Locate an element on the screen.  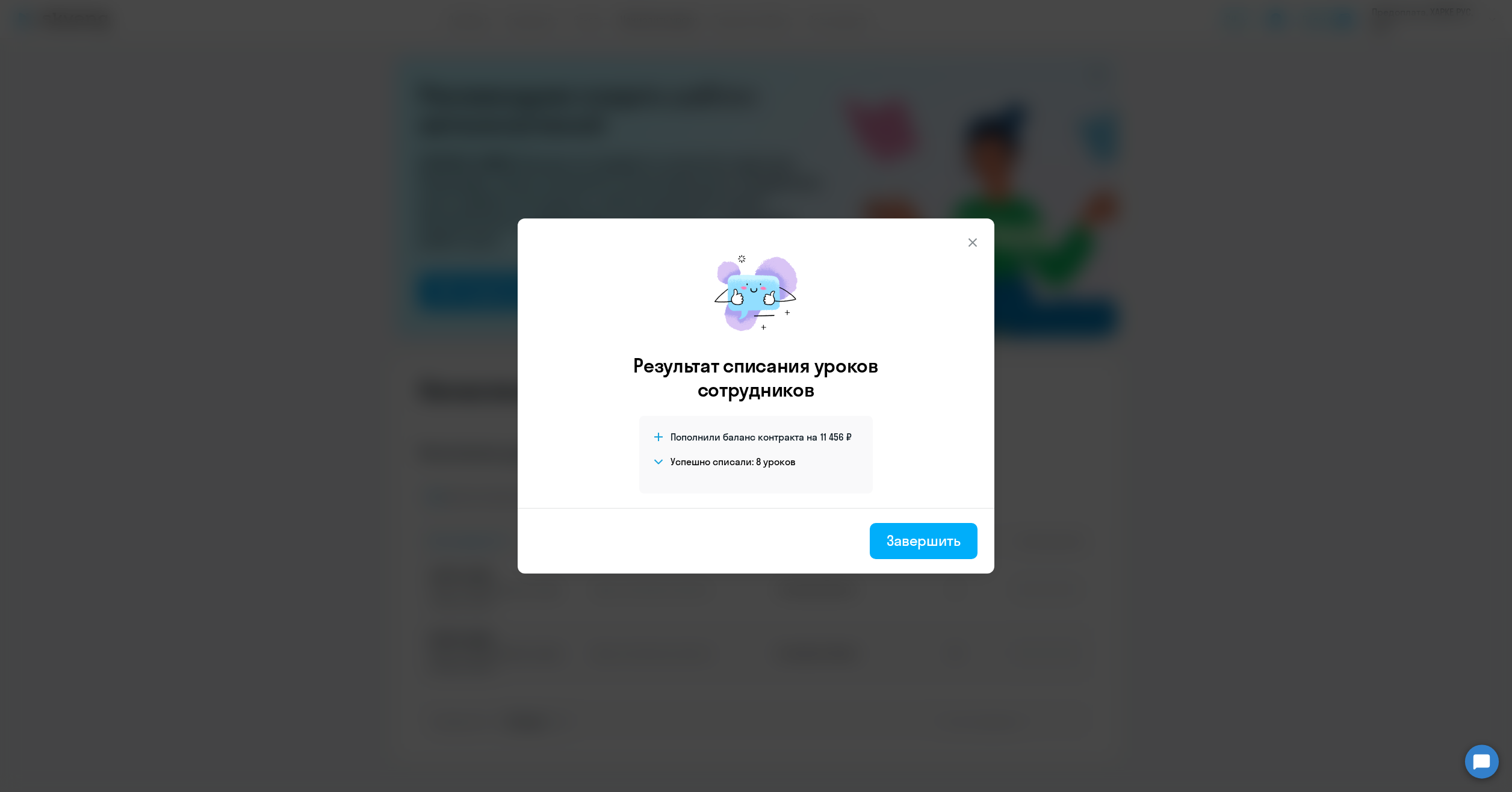
span: Пополнили баланс контракта на is located at coordinates (744, 437).